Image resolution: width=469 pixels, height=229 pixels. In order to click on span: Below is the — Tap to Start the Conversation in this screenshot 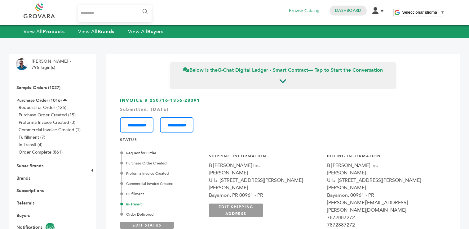, I will do `click(283, 70)`.